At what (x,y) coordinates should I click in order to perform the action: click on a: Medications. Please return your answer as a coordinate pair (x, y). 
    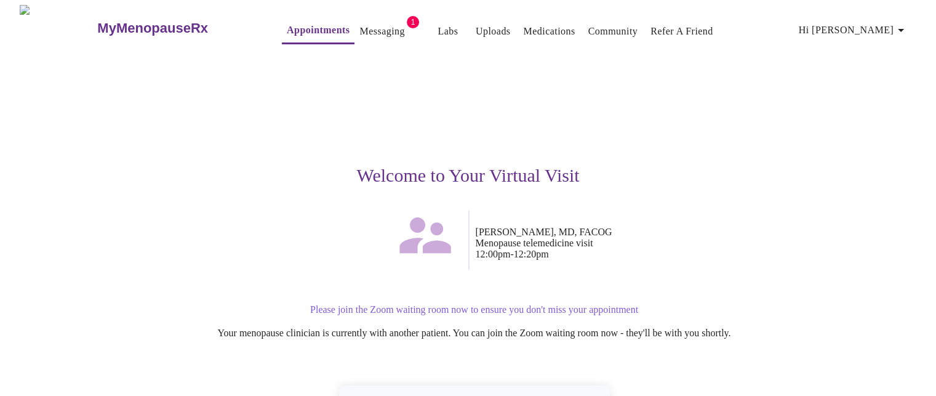
    Looking at the image, I should click on (549, 31).